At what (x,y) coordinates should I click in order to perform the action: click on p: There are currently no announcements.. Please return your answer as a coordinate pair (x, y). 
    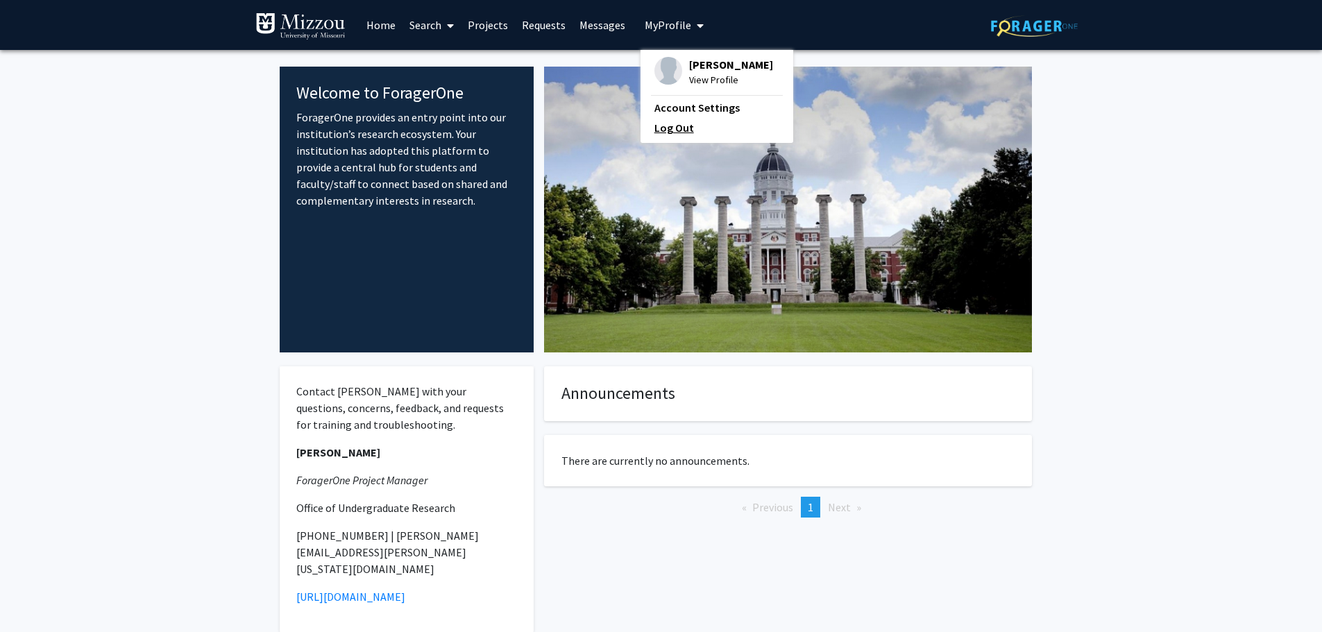
    Looking at the image, I should click on (788, 461).